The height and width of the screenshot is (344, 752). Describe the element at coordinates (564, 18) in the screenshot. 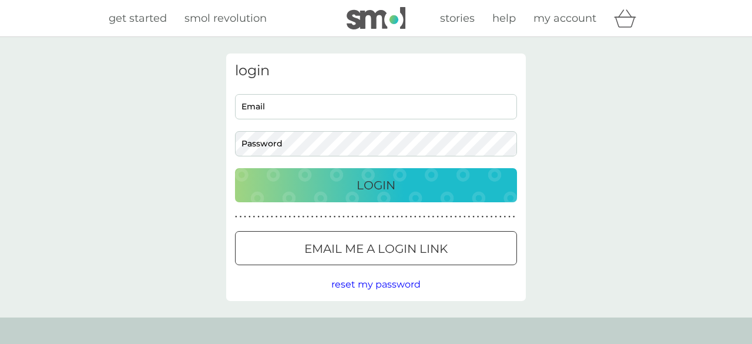

I see `span: my account` at that location.